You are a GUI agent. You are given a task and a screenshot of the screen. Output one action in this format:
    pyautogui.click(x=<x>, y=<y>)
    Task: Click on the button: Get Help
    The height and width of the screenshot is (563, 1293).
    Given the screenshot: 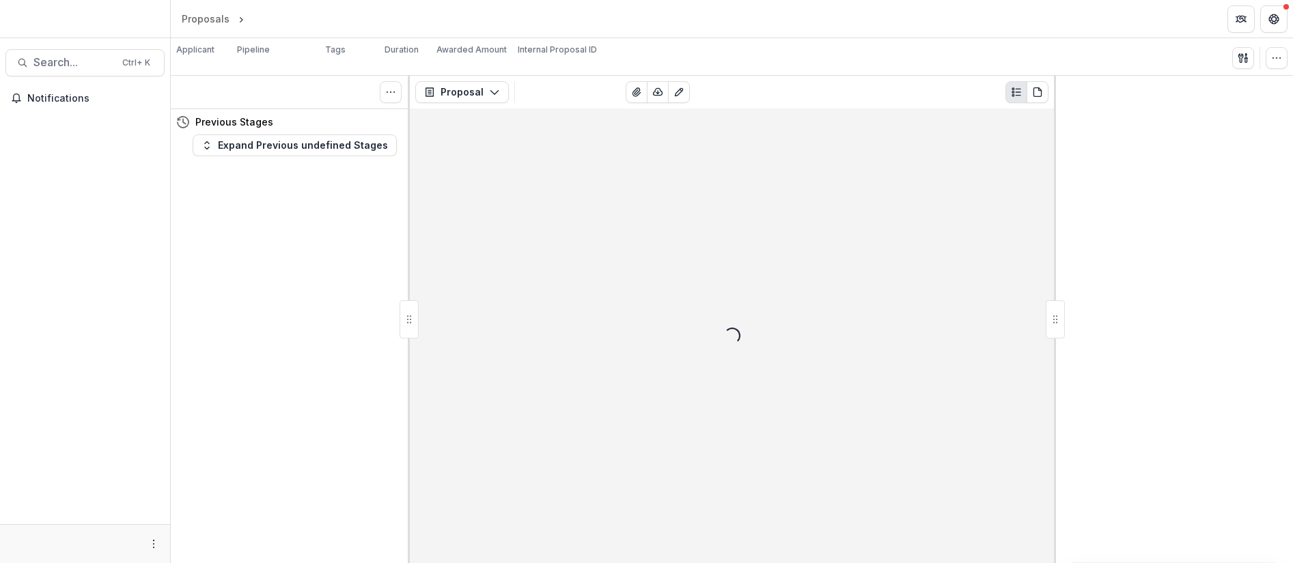 What is the action you would take?
    pyautogui.click(x=1274, y=19)
    